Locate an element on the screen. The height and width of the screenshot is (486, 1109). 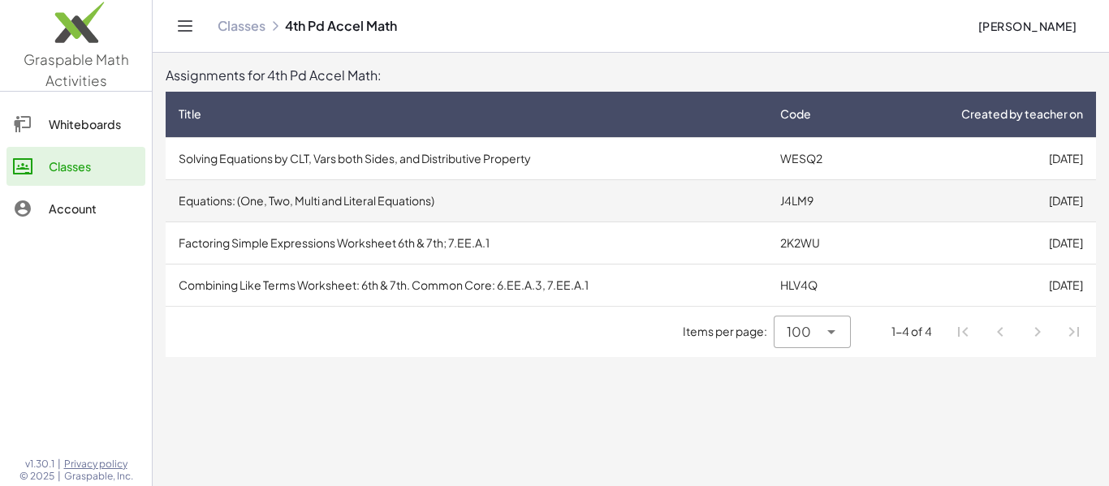
td: WESQ2 is located at coordinates (817, 158).